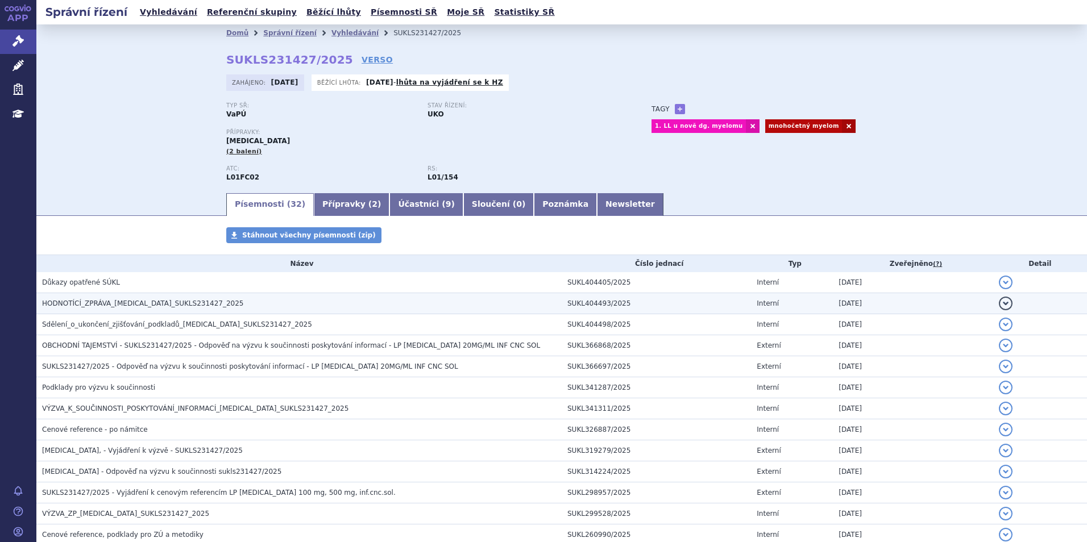 The image size is (1087, 542). I want to click on span: SARCLISA - Odpověď na výzvu k součinnosti sukls231427/2025, so click(161, 472).